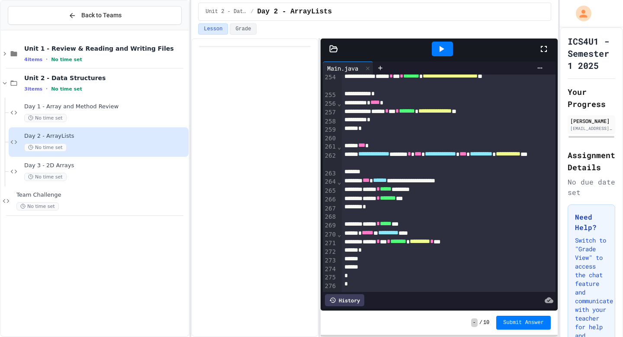 This screenshot has height=337, width=623. Describe the element at coordinates (344, 300) in the screenshot. I see `div: History` at that location.